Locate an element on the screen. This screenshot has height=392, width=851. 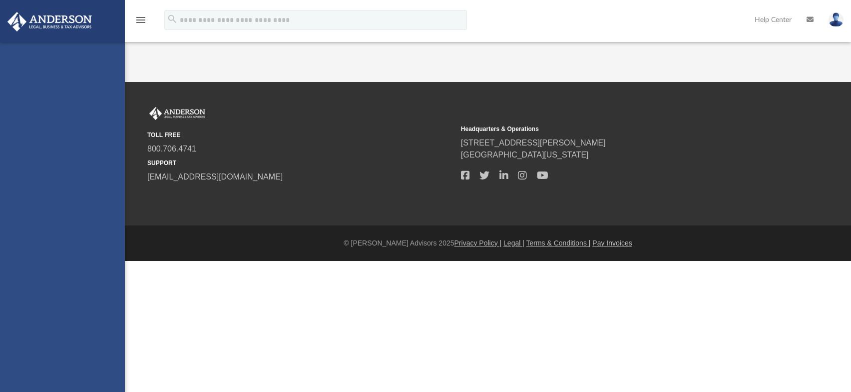
i: menu is located at coordinates (141, 20).